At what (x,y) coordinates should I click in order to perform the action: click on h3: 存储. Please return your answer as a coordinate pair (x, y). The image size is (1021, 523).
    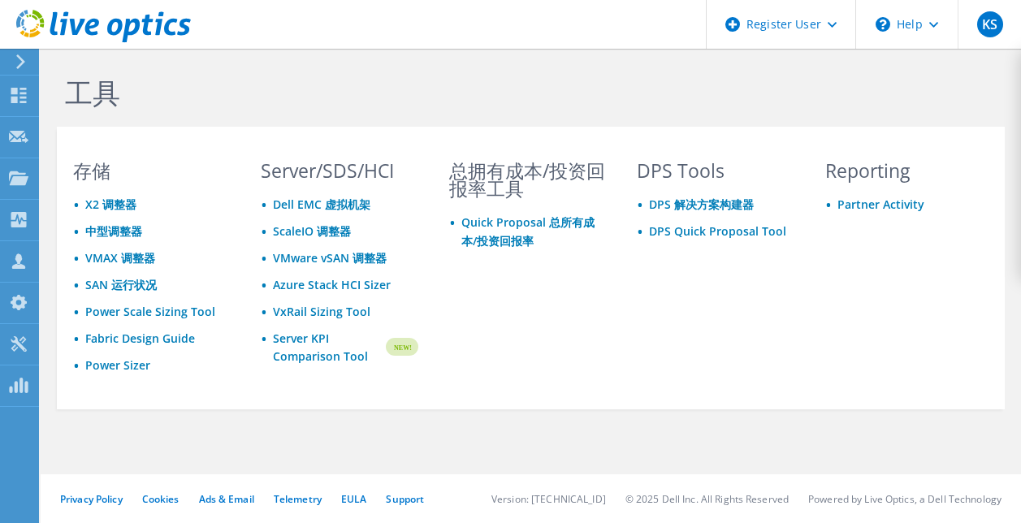
    Looking at the image, I should click on (151, 170).